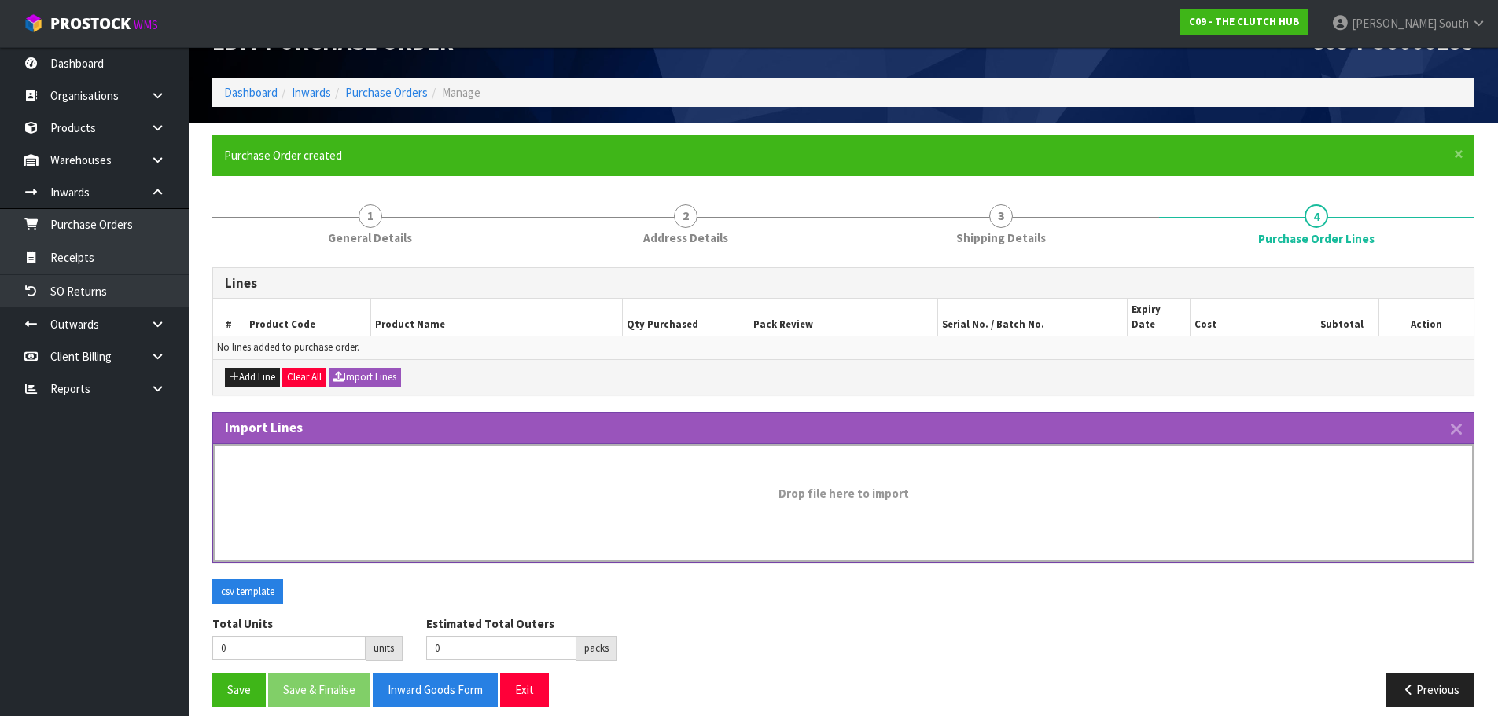 The height and width of the screenshot is (716, 1498). I want to click on a: Purchase Orders, so click(386, 92).